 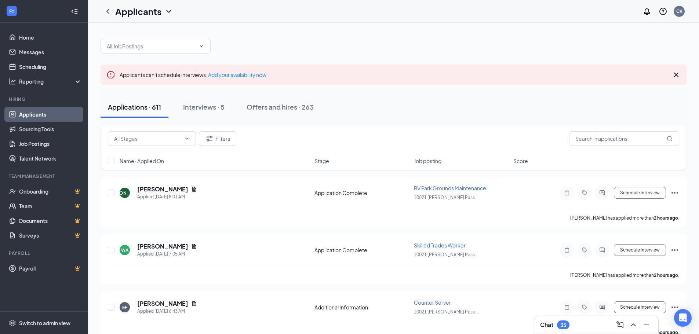 What do you see at coordinates (50, 129) in the screenshot?
I see `a: Sourcing Tools` at bounding box center [50, 129].